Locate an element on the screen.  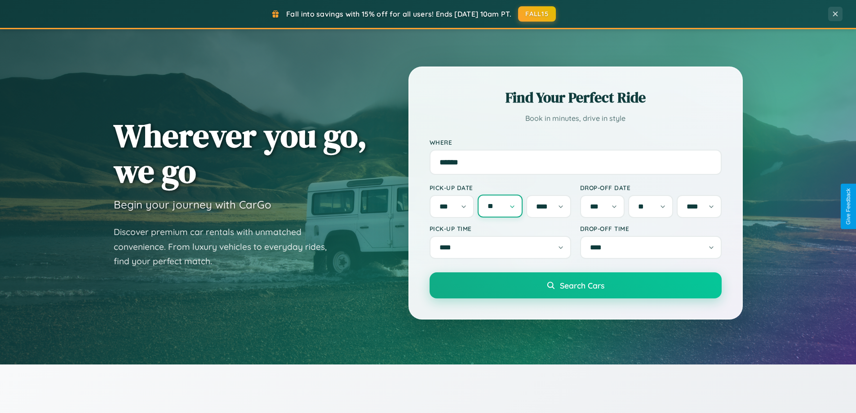
p: Book in minutes, drive in style is located at coordinates (576, 118).